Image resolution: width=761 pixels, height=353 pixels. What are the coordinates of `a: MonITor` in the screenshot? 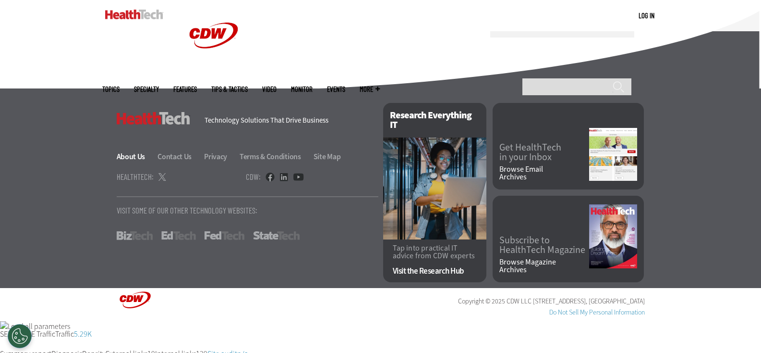 It's located at (302, 89).